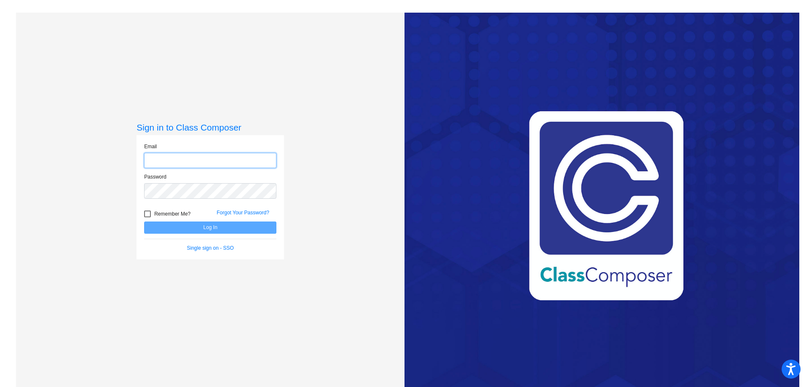 This screenshot has width=809, height=387. I want to click on a: Single sign on - SSO, so click(210, 248).